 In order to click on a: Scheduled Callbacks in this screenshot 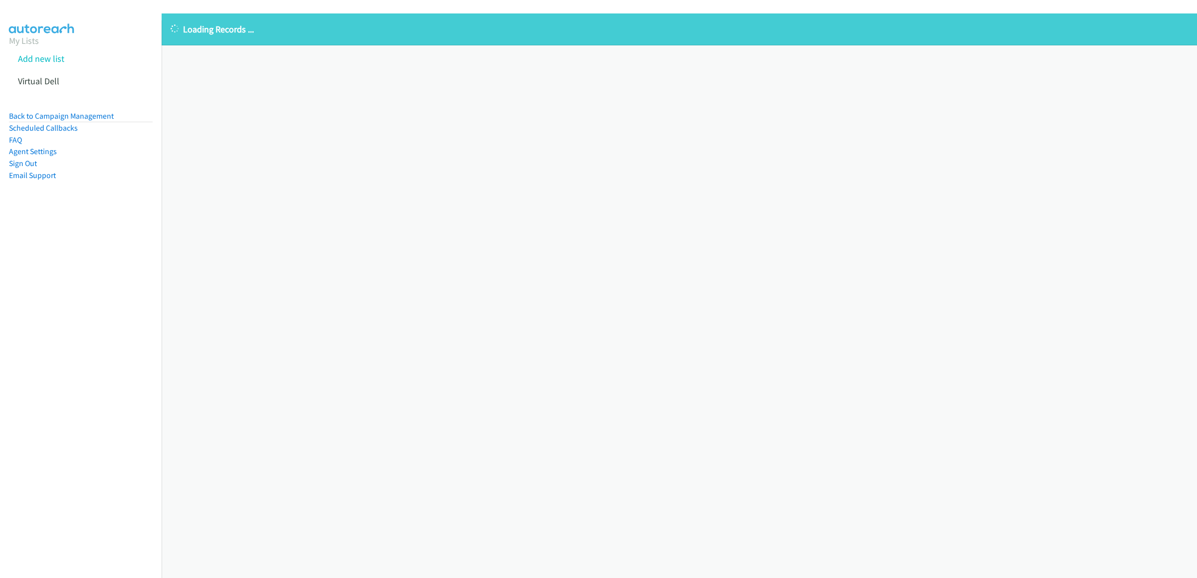, I will do `click(43, 128)`.